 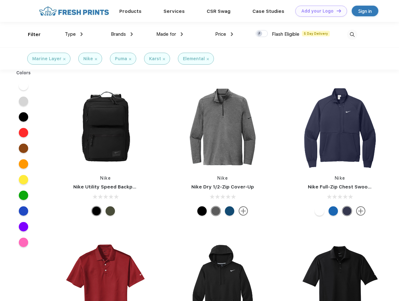 What do you see at coordinates (130, 11) in the screenshot?
I see `a: Products` at bounding box center [130, 11].